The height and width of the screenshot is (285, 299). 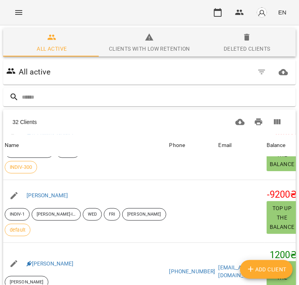 I want to click on button: EN, so click(x=282, y=12).